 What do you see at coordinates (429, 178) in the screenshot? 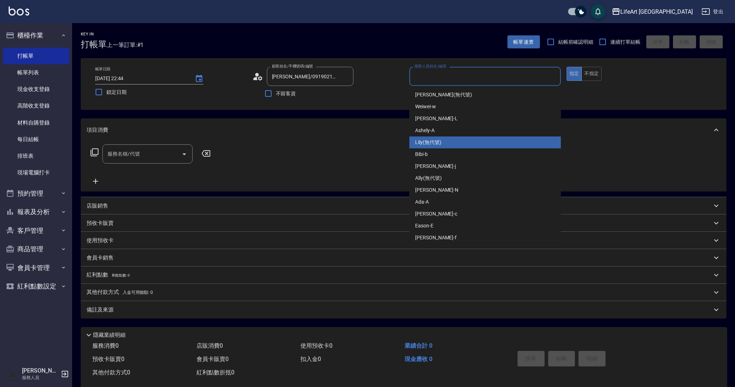
I see `span: Ally (無代號)` at bounding box center [429, 178].